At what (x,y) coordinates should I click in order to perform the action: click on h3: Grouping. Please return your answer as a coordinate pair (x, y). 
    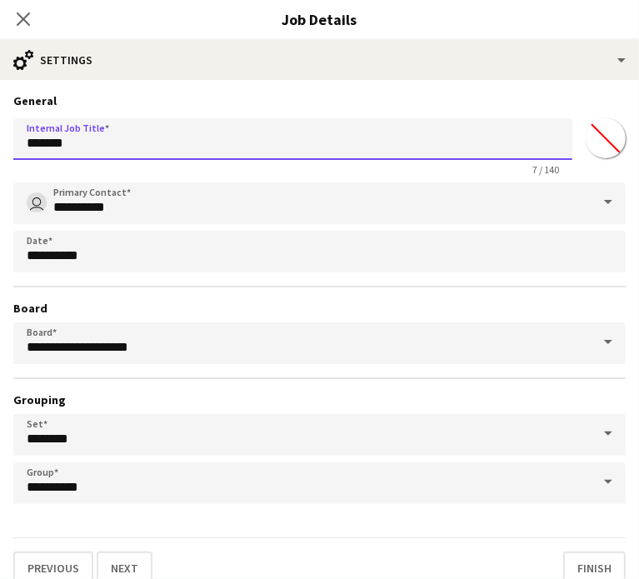
    Looking at the image, I should click on (319, 400).